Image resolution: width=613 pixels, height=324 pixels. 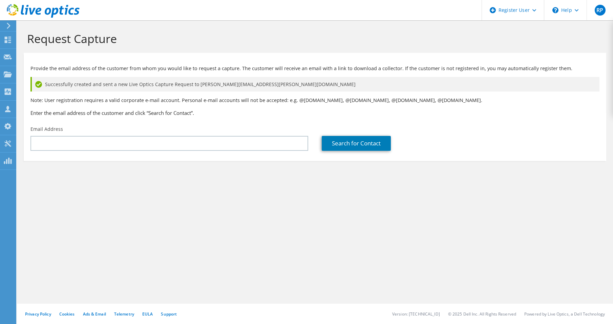 What do you see at coordinates (565, 314) in the screenshot?
I see `li: Powered by Live Optics, a Dell Technology` at bounding box center [565, 314].